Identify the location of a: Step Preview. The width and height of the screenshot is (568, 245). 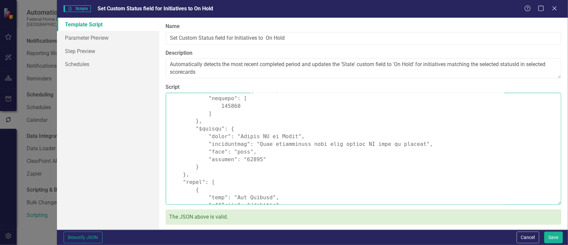
(108, 51).